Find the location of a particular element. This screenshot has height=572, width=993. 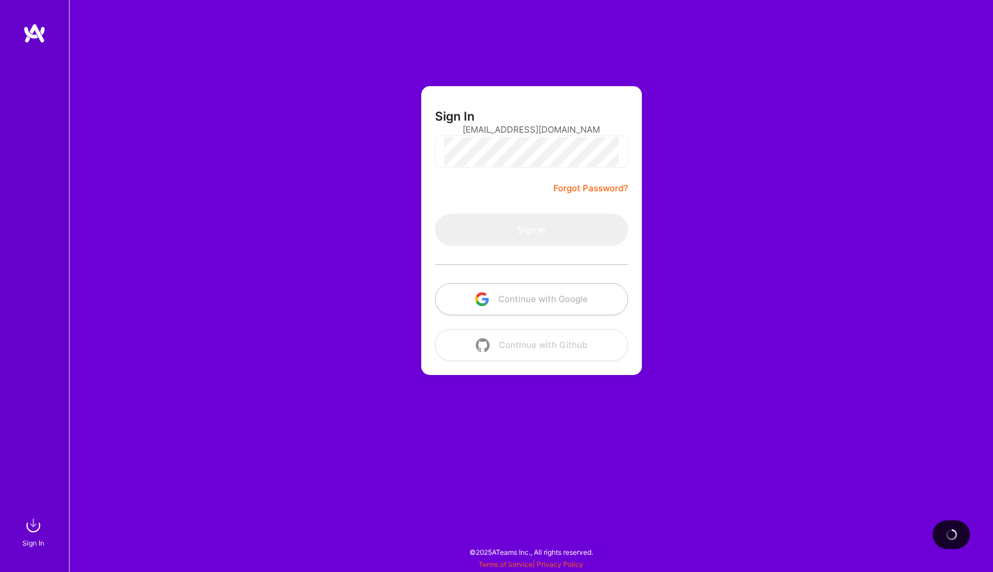

button: Sign In is located at coordinates (532, 230).